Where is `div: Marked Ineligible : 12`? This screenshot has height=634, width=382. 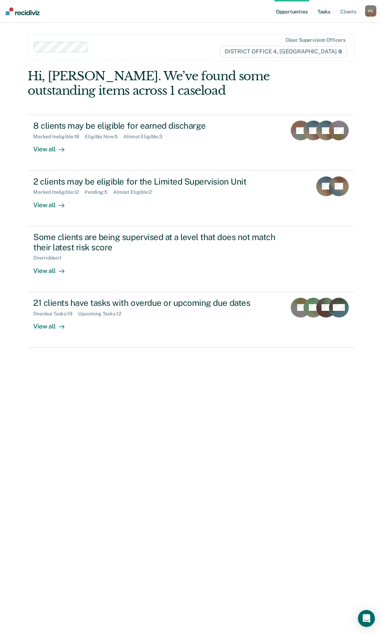
div: Marked Ineligible : 12 is located at coordinates (59, 192).